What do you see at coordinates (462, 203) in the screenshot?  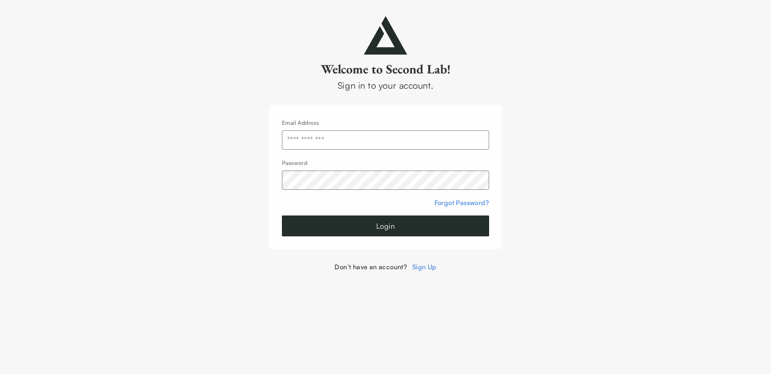 I see `a: Forgot Password?` at bounding box center [462, 203].